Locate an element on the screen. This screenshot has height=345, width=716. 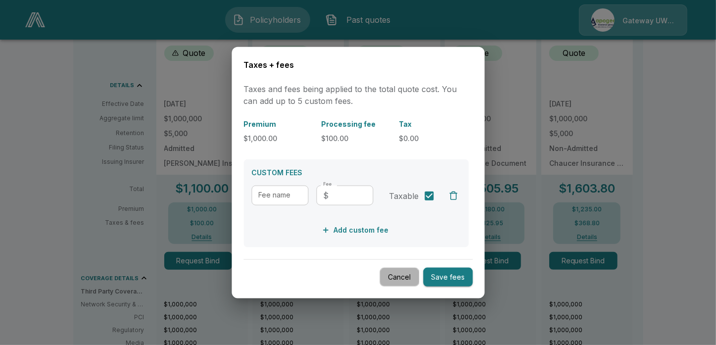
button: Save fees is located at coordinates (448, 277).